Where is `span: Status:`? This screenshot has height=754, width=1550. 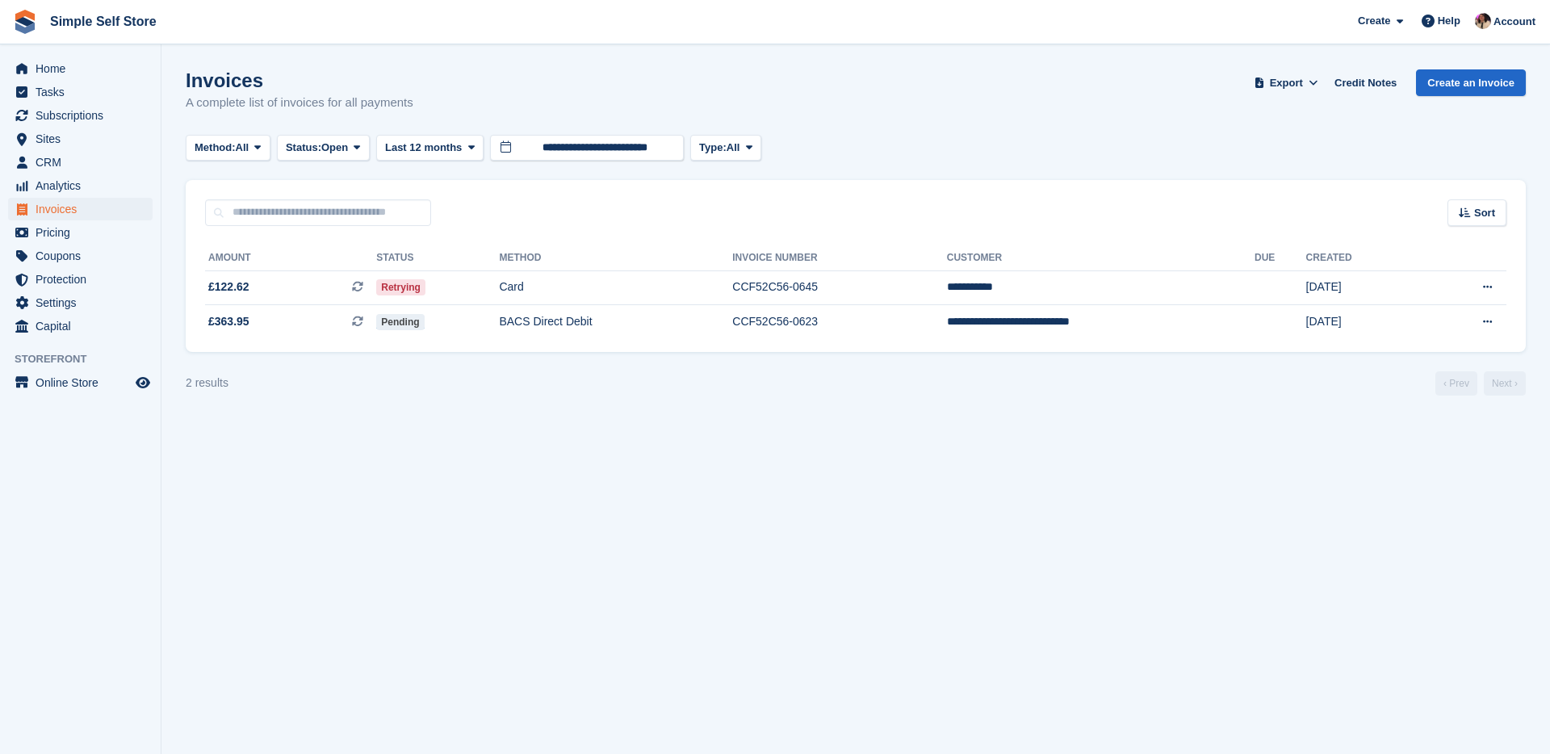 span: Status: is located at coordinates (304, 148).